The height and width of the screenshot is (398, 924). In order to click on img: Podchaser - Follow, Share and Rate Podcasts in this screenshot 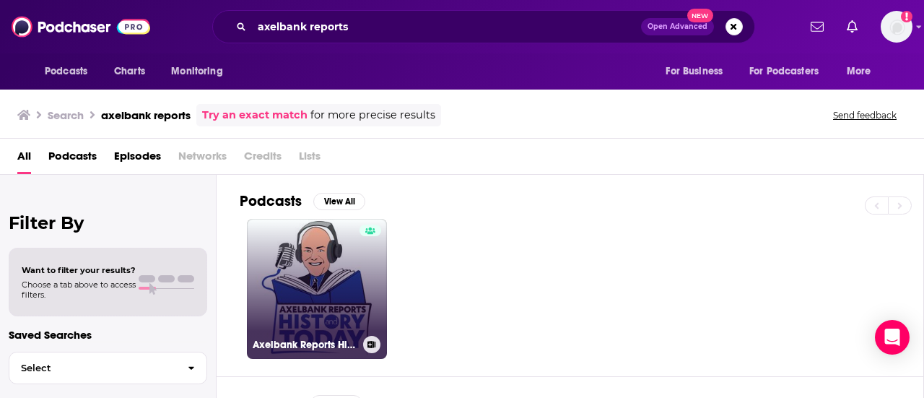, I will do `click(81, 27)`.